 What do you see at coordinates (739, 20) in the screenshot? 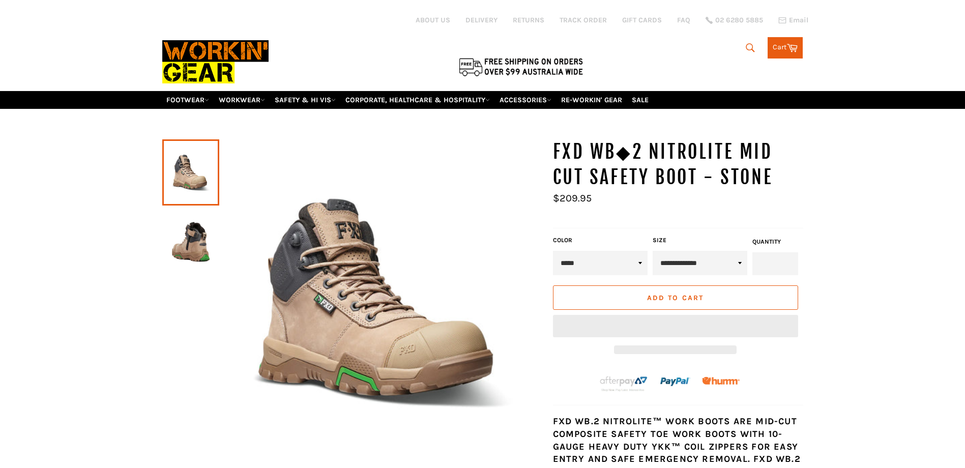
I see `span: 02 6280 5885` at bounding box center [739, 20].